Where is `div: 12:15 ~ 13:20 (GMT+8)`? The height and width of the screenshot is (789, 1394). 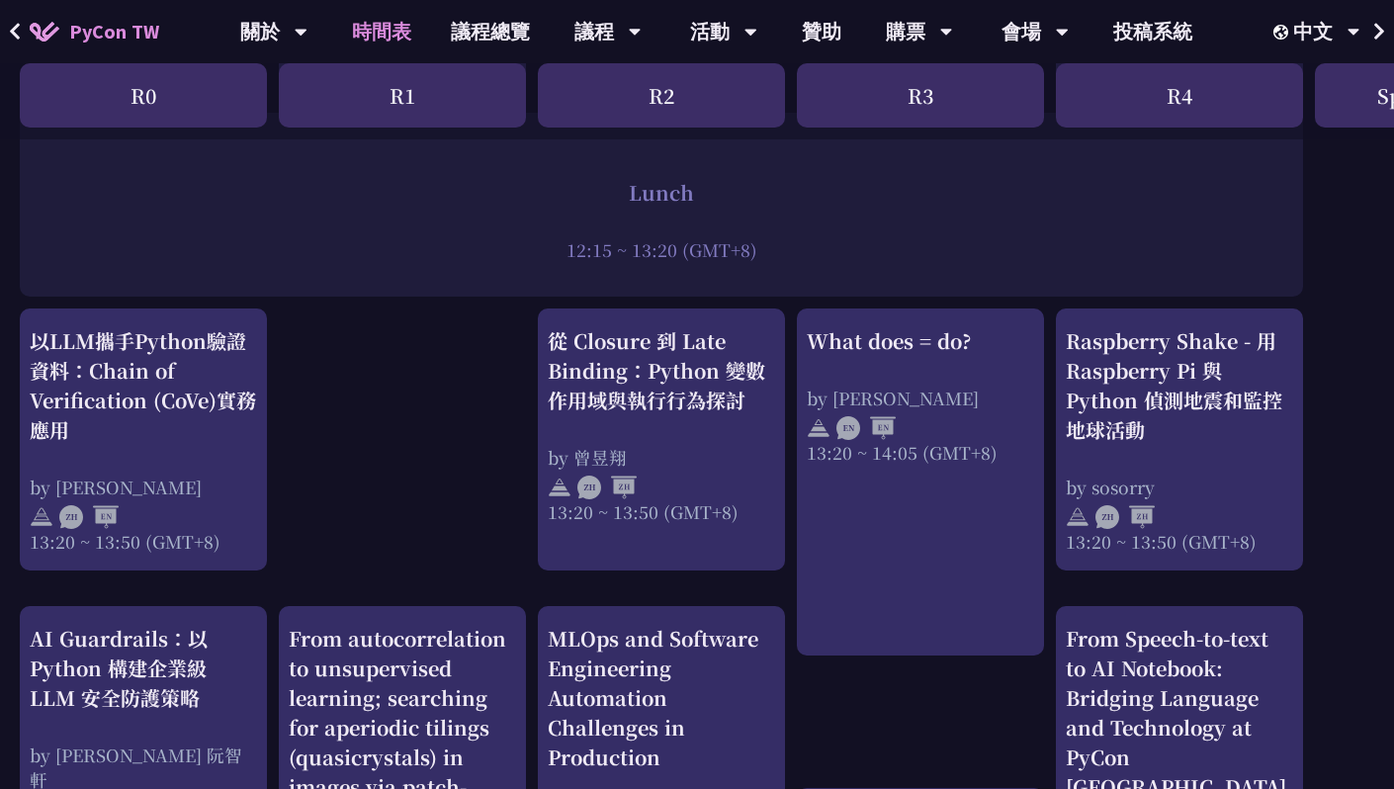
div: 12:15 ~ 13:20 (GMT+8) is located at coordinates (661, 249).